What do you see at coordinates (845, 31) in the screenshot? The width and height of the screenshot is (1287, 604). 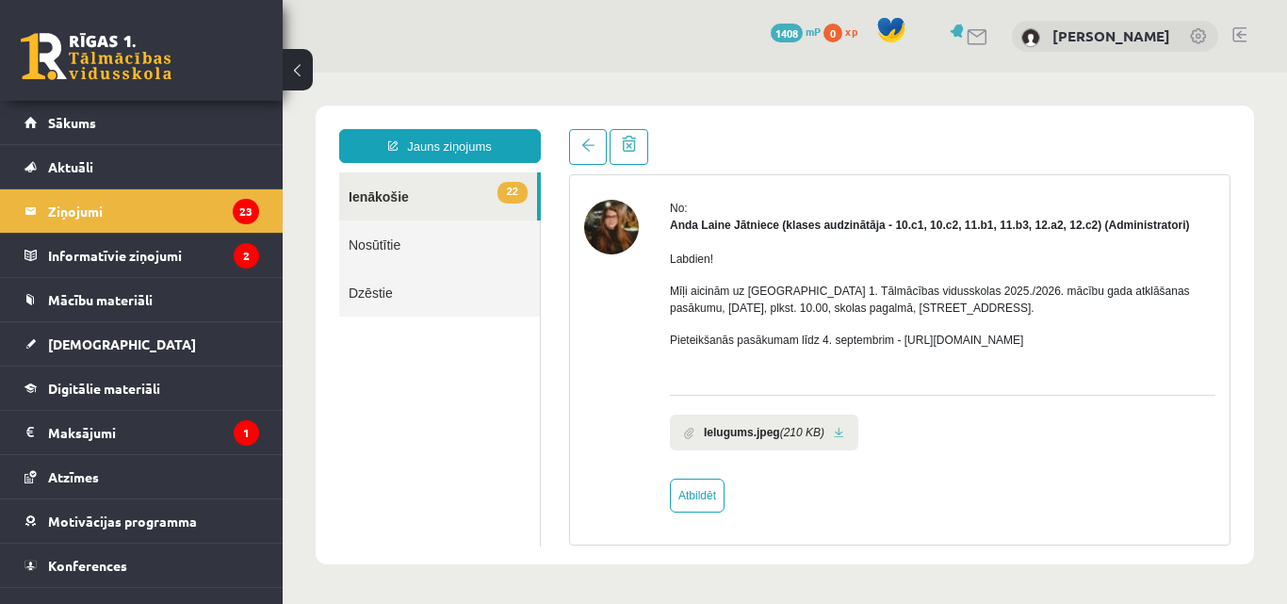 I see `a: 0 xp` at bounding box center [845, 31].